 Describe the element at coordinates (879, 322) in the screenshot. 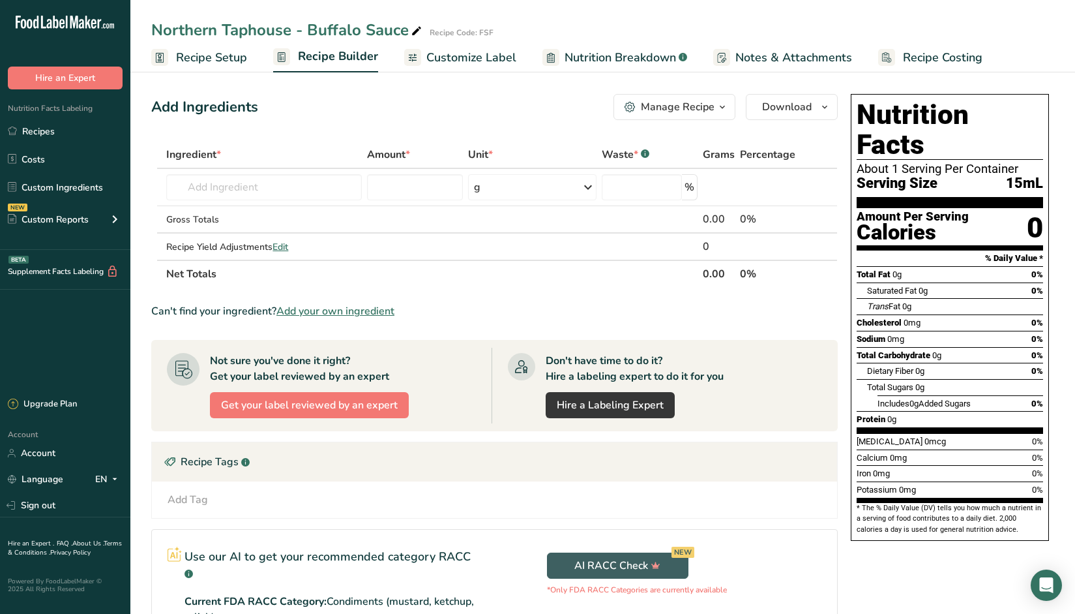

I see `span: Cholesterol` at that location.